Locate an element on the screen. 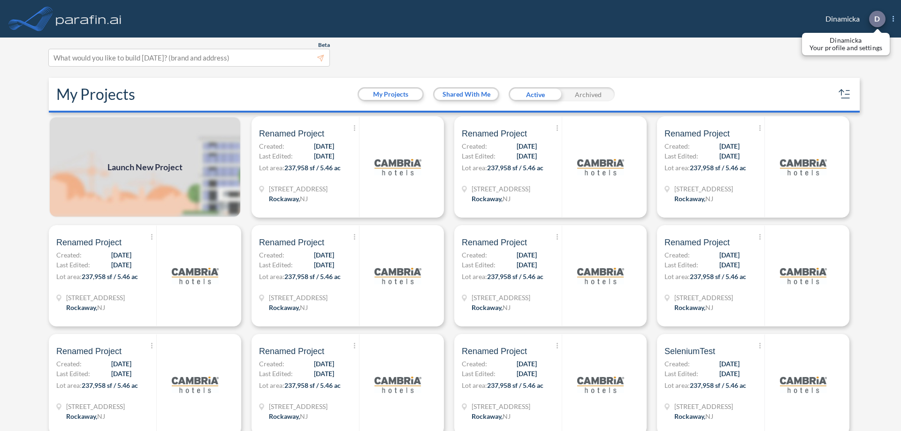 Image resolution: width=901 pixels, height=431 pixels. div: Dinamicka is located at coordinates (853, 19).